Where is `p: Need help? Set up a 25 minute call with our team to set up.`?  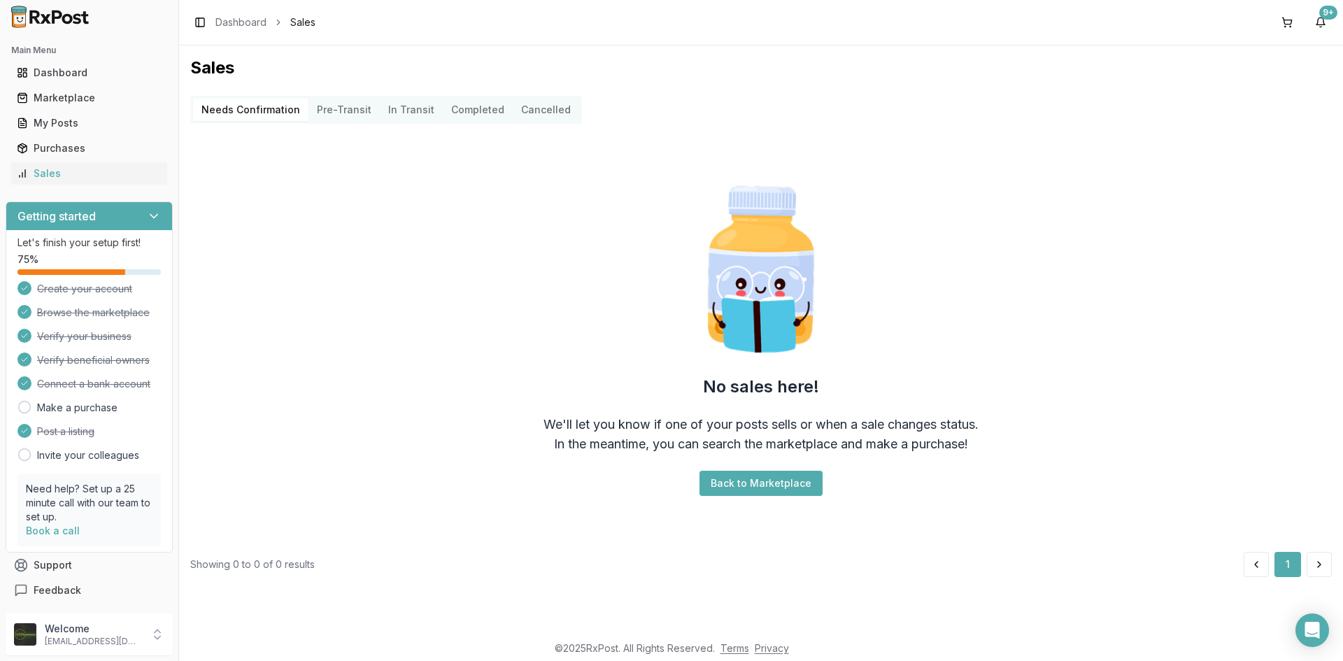 p: Need help? Set up a 25 minute call with our team to set up. is located at coordinates (89, 503).